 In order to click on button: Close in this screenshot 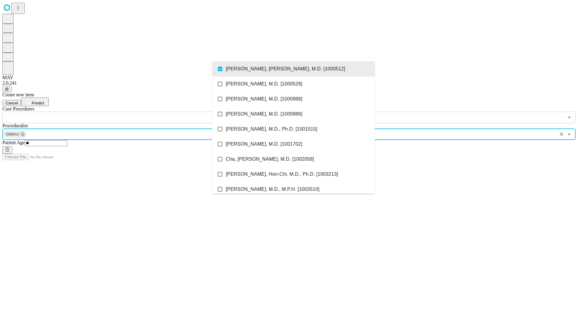, I will do `click(570, 134)`.